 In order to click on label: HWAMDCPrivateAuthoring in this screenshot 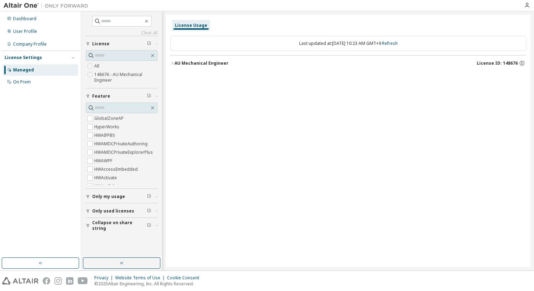, I will do `click(122, 144)`.